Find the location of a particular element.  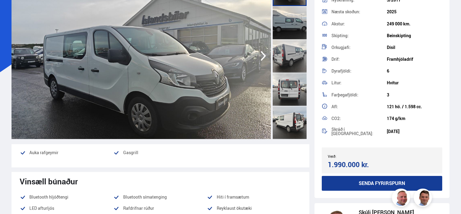

li: LED afturljós is located at coordinates (67, 209).